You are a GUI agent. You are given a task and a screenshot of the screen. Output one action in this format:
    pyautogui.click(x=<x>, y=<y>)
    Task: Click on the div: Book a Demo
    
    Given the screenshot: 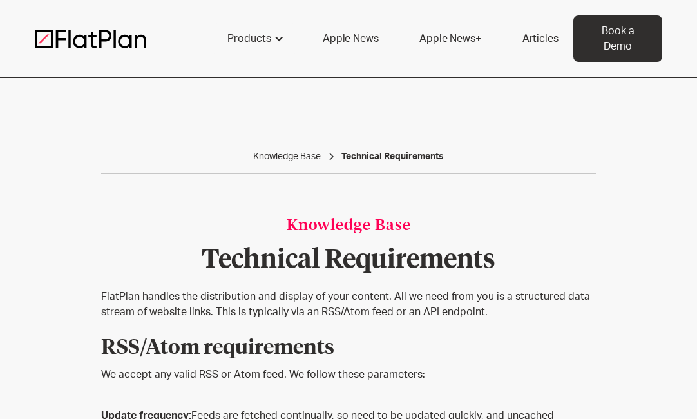 What is the action you would take?
    pyautogui.click(x=617, y=39)
    